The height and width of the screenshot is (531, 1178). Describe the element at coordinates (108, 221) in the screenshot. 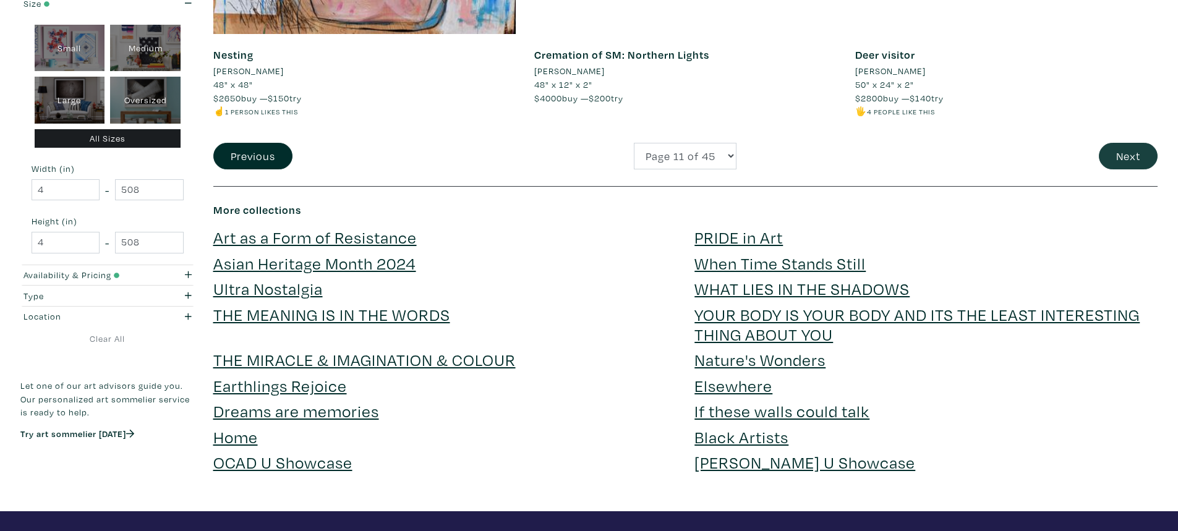

I see `small: Height (in)` at that location.